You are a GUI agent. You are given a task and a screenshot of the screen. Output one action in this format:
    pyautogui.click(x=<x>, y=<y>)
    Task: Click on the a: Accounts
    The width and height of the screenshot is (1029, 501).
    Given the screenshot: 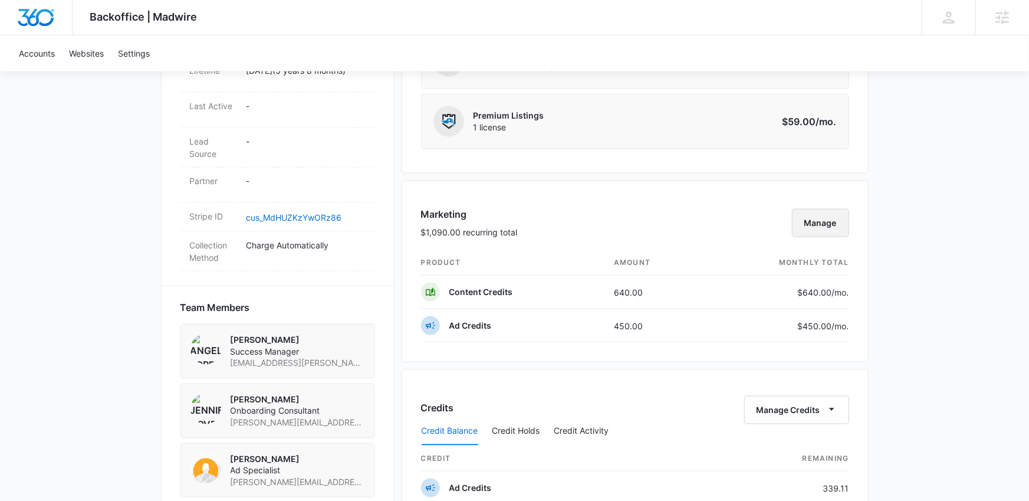 What is the action you would take?
    pyautogui.click(x=37, y=53)
    